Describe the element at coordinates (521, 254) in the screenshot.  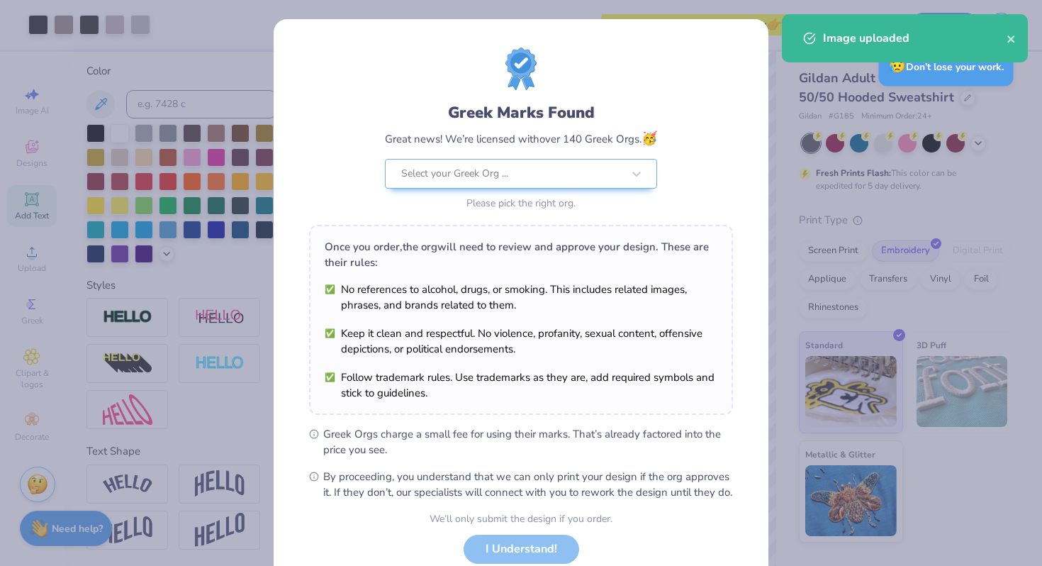
I see `div: Once you order, the org will need to review and approve your design. These are their rules:` at that location.